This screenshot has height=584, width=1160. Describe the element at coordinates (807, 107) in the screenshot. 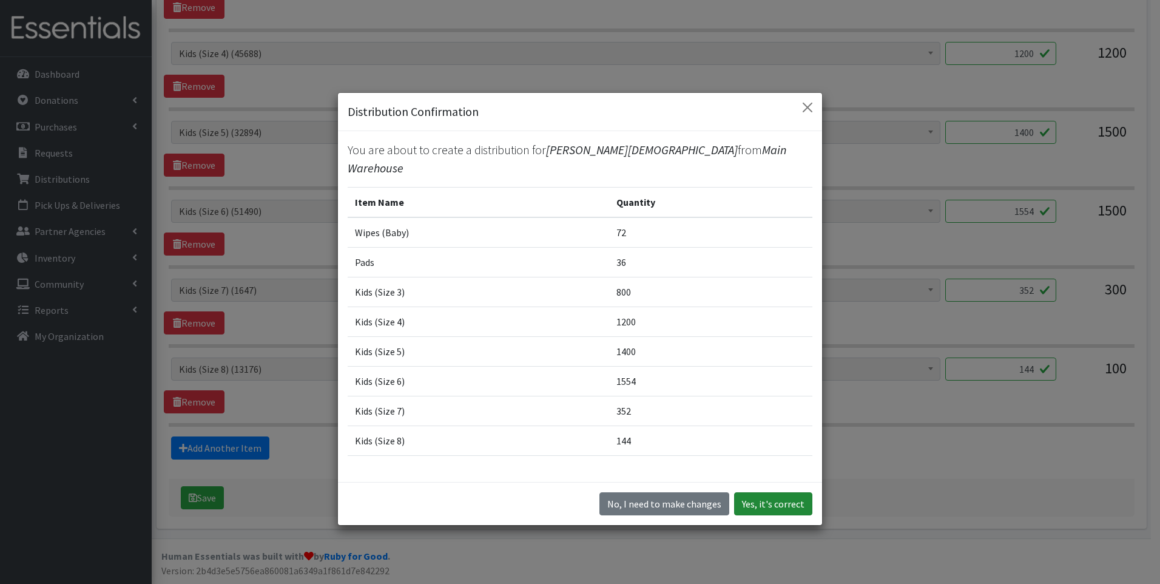

I see `button: Close` at that location.